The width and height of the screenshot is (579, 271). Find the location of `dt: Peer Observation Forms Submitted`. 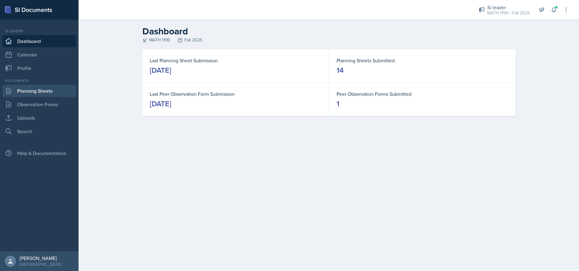

dt: Peer Observation Forms Submitted is located at coordinates (422, 94).